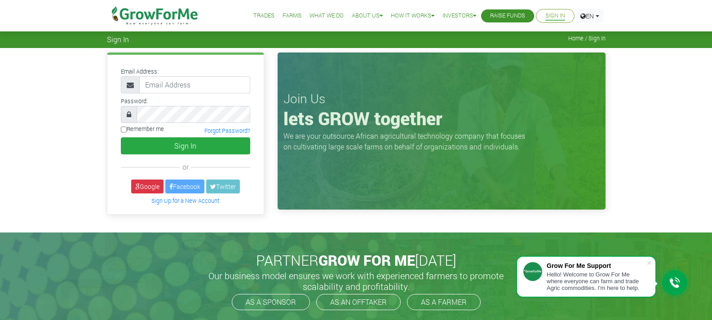  What do you see at coordinates (147, 186) in the screenshot?
I see `a: Google` at bounding box center [147, 186].